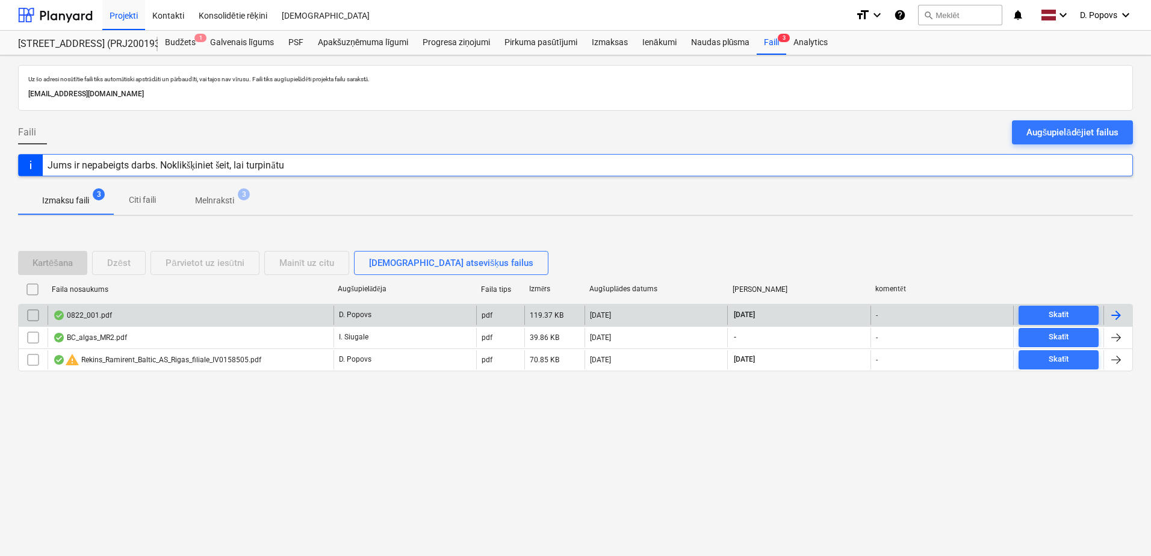  Describe the element at coordinates (928, 15) in the screenshot. I see `span: search` at that location.